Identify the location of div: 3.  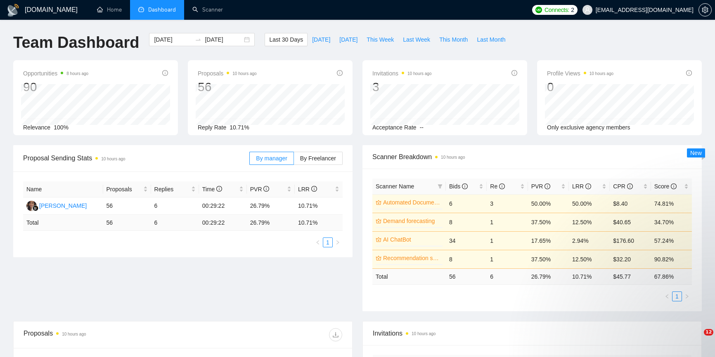
(402, 87).